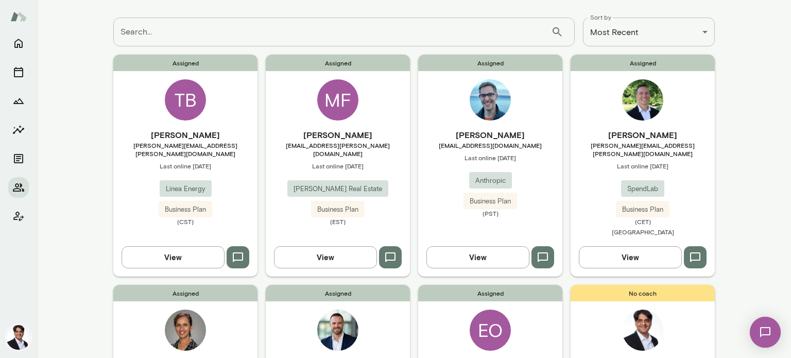 This screenshot has height=358, width=791. What do you see at coordinates (185, 189) in the screenshot?
I see `span: Linea Energy` at bounding box center [185, 189].